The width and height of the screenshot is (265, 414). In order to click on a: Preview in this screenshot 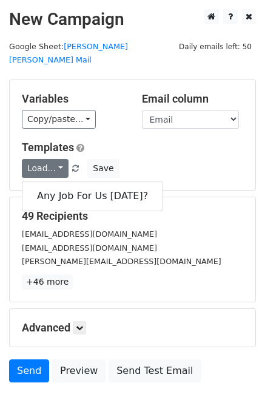, I will do `click(79, 371)`.